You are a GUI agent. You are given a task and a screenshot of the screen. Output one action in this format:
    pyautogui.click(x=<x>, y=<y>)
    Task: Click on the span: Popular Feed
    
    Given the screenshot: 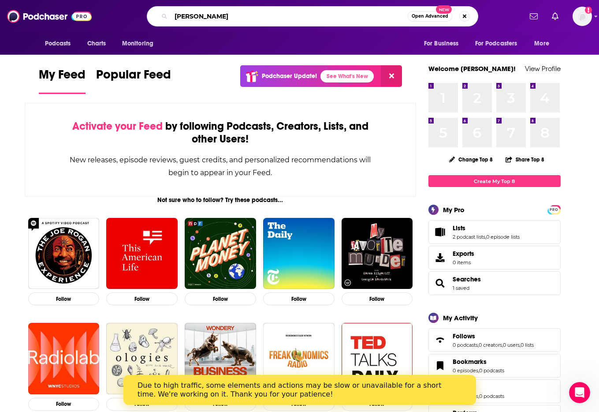 What is the action you would take?
    pyautogui.click(x=134, y=77)
    